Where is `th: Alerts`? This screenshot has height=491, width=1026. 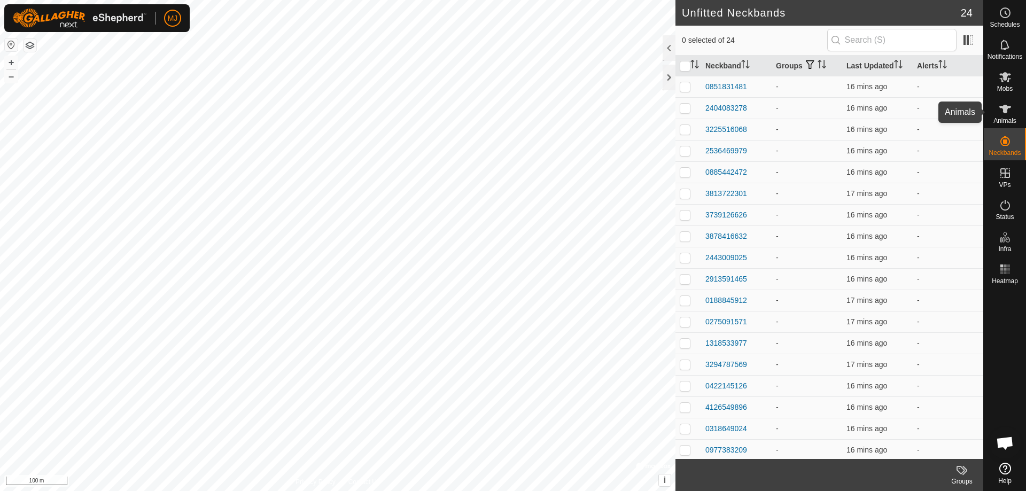 th: Alerts is located at coordinates (948, 66).